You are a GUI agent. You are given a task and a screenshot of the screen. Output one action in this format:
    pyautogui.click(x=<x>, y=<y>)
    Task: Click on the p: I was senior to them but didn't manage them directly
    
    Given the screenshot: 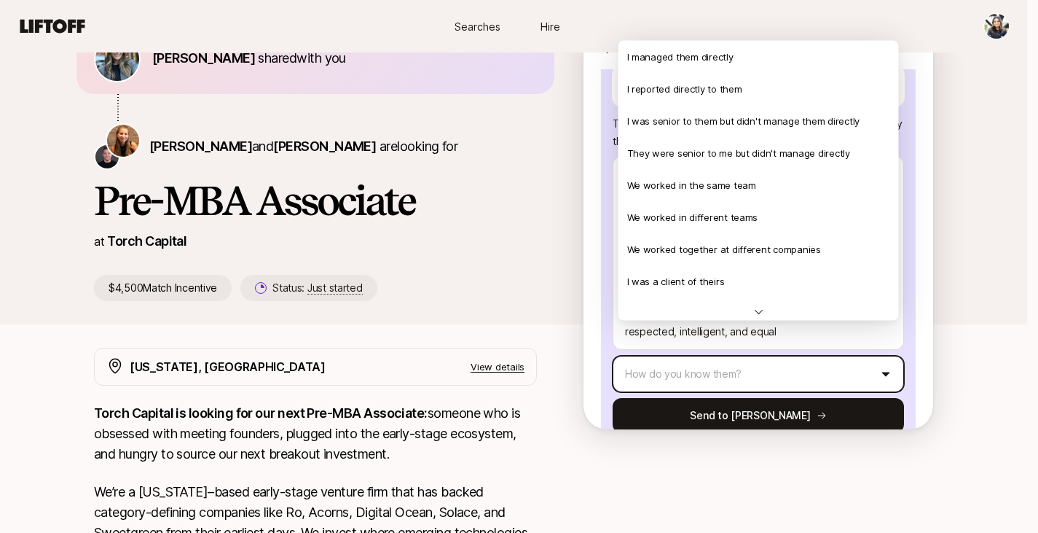 What is the action you would take?
    pyautogui.click(x=743, y=121)
    